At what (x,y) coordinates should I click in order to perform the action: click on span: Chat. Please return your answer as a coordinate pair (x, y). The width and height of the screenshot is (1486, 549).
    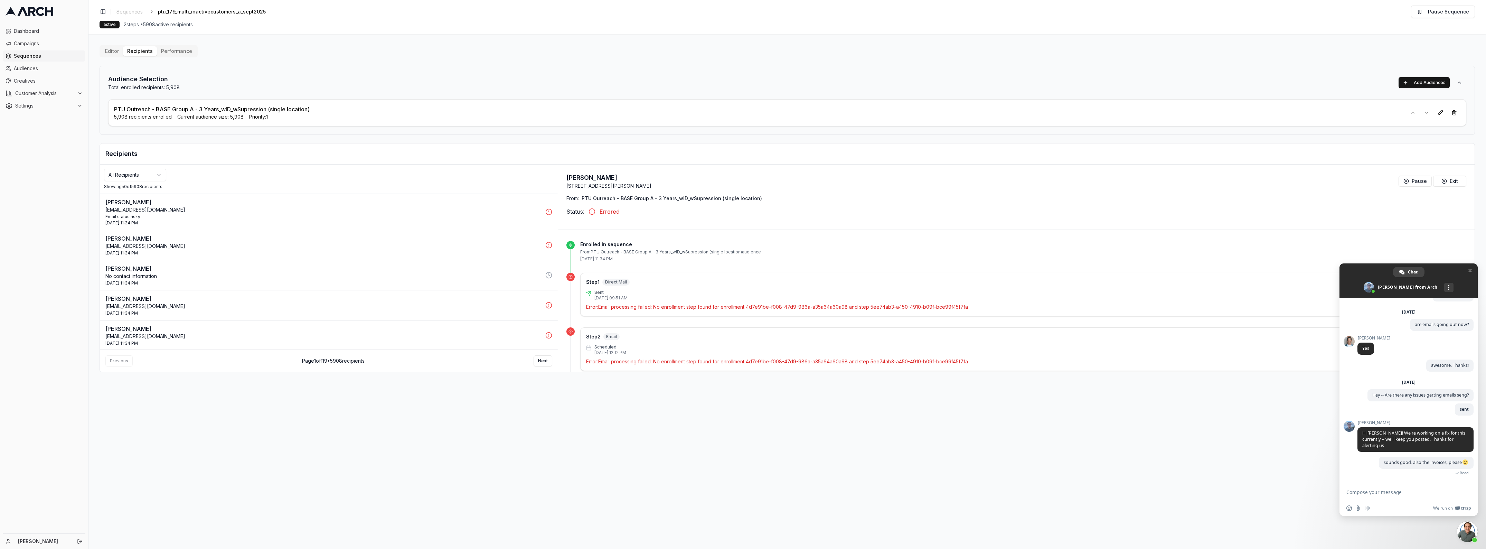
    Looking at the image, I should click on (1413, 272).